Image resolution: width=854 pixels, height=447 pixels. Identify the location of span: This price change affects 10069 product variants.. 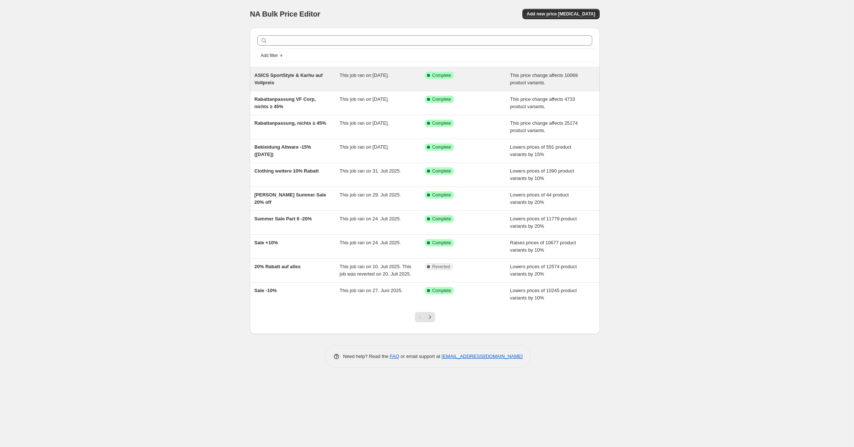
(544, 79).